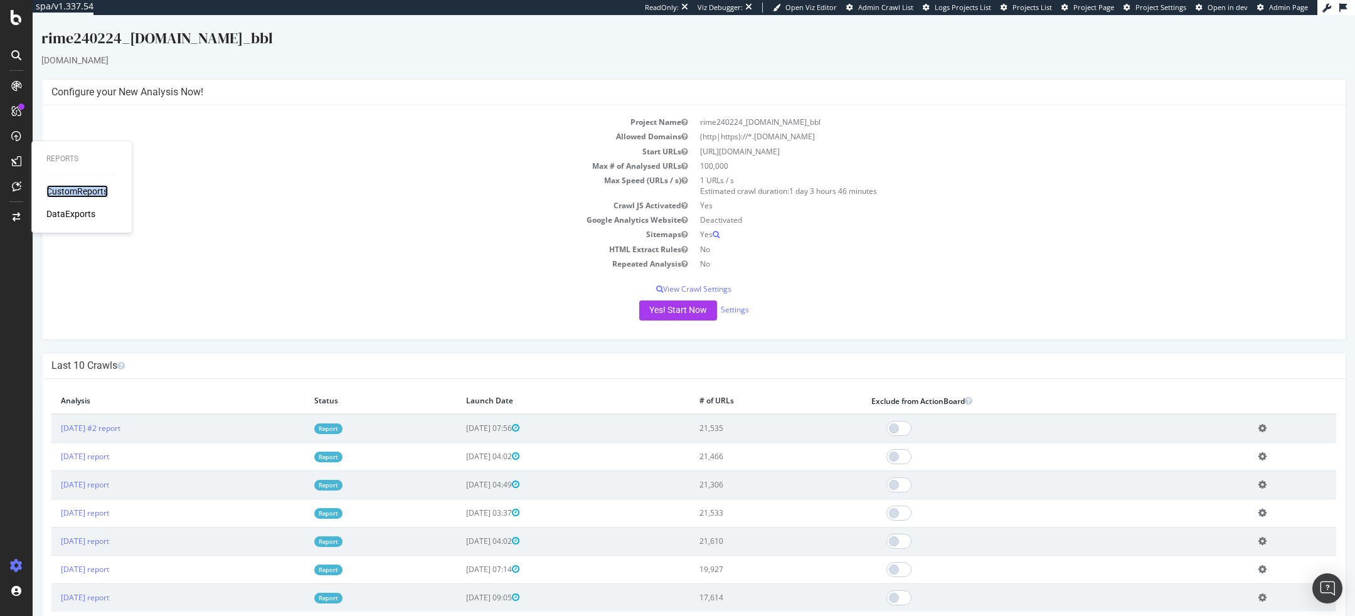 The width and height of the screenshot is (1355, 616). I want to click on td: 21,466, so click(743, 441).